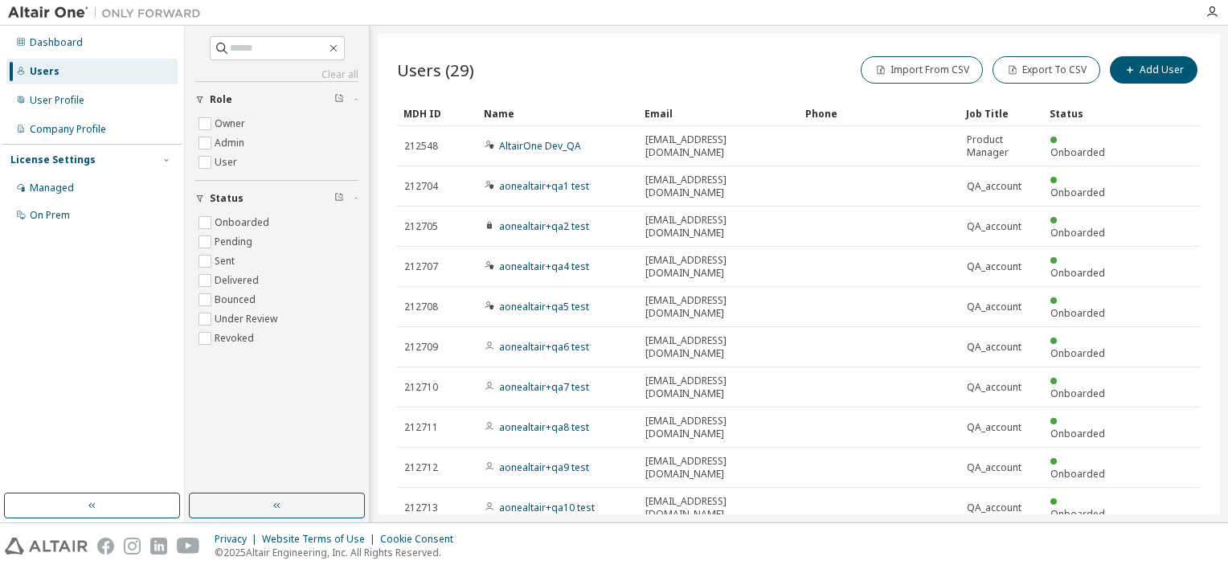 The height and width of the screenshot is (569, 1228). I want to click on span: Users (29), so click(436, 70).